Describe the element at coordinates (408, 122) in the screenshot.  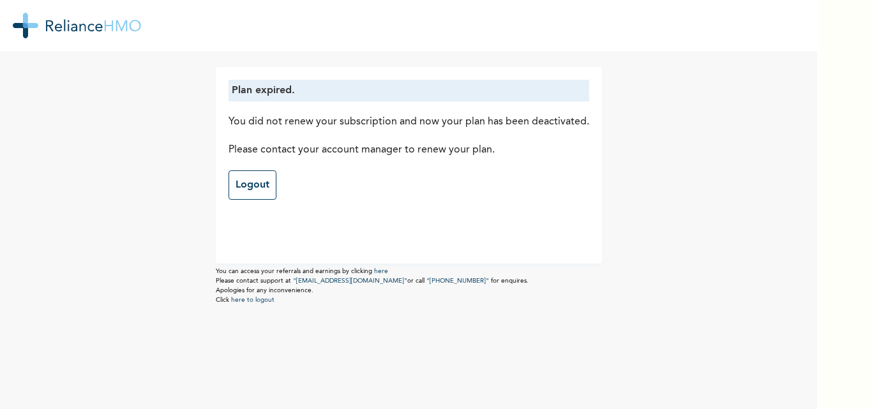
I see `p: You did not renew your subscription and now your plan has been deactivated.` at that location.